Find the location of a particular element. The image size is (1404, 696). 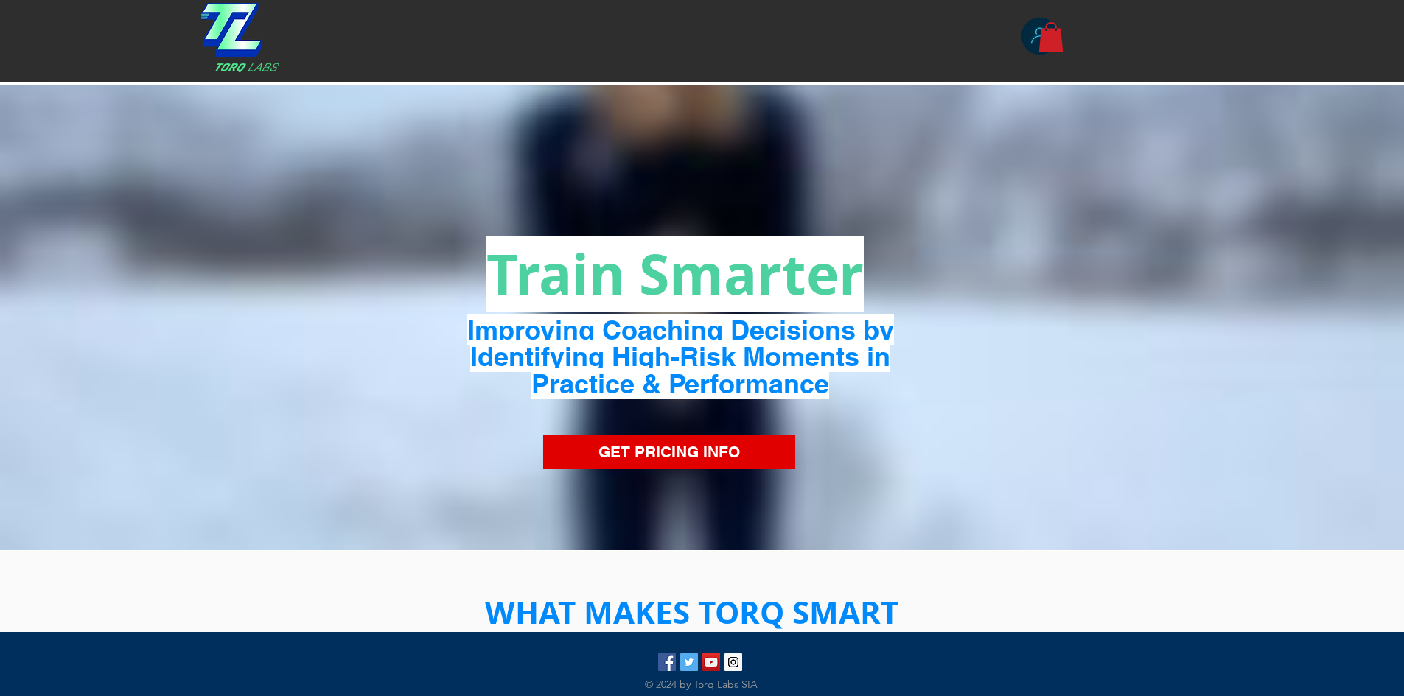

span: © 2024 by Torq Labs SIA is located at coordinates (701, 684).